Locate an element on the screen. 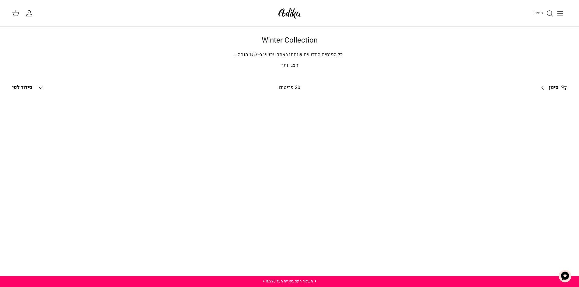  button: Toggle menu is located at coordinates (560, 13).